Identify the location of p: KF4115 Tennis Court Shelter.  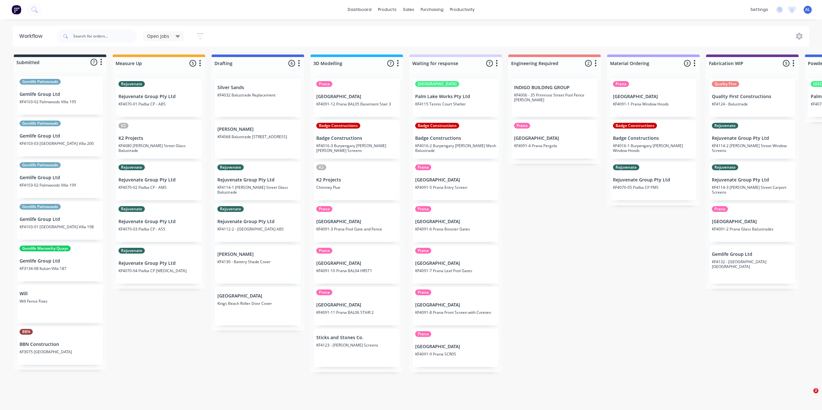
(455, 104).